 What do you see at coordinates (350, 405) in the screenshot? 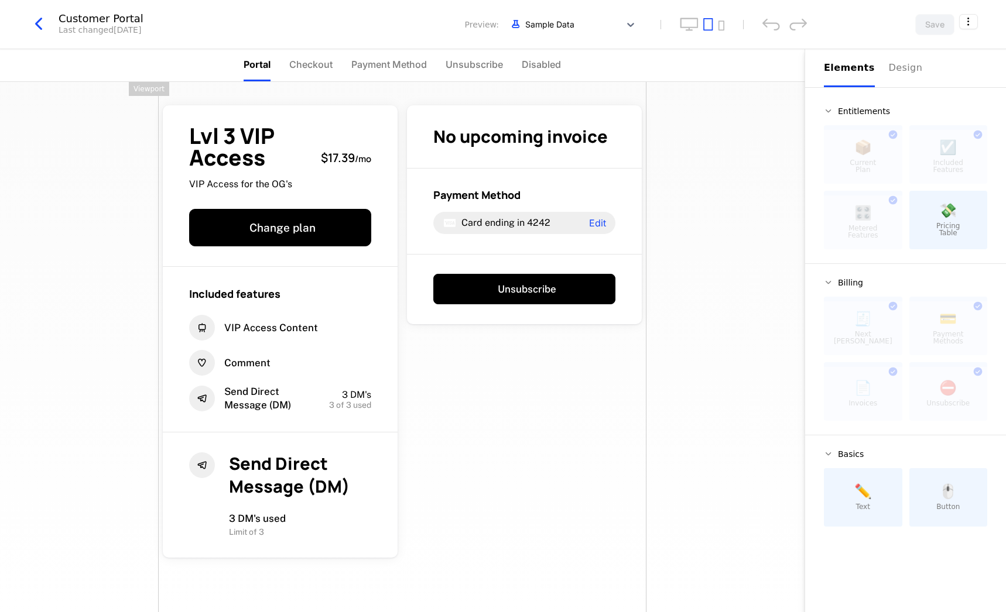
I see `span: 3 of 3 used` at bounding box center [350, 405].